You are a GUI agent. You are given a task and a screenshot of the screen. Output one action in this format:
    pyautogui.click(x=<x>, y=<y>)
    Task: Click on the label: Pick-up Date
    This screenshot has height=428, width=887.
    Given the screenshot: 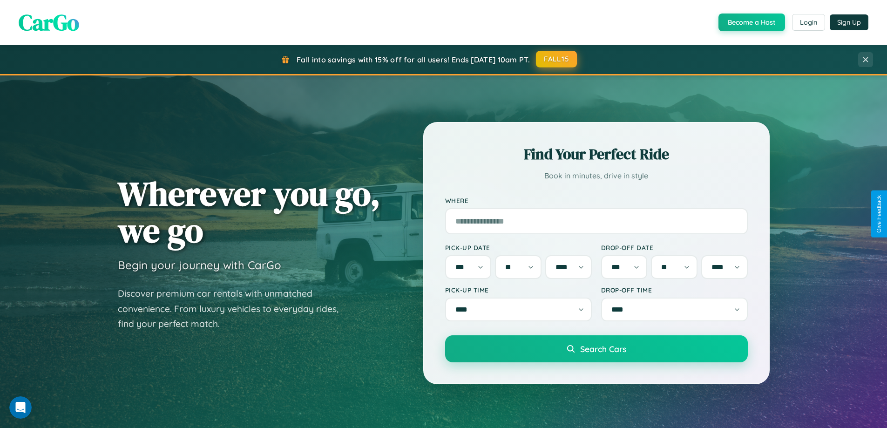 What is the action you would take?
    pyautogui.click(x=518, y=247)
    